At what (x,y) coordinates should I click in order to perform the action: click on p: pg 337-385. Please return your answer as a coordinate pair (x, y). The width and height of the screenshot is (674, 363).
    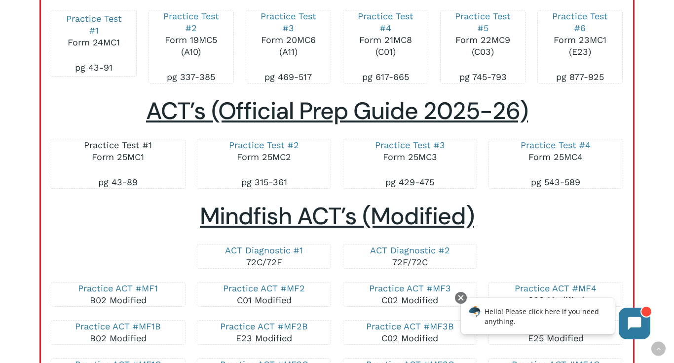
    Looking at the image, I should click on (191, 77).